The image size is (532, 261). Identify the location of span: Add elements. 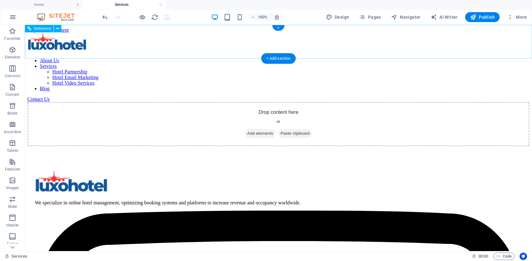
(235, 109).